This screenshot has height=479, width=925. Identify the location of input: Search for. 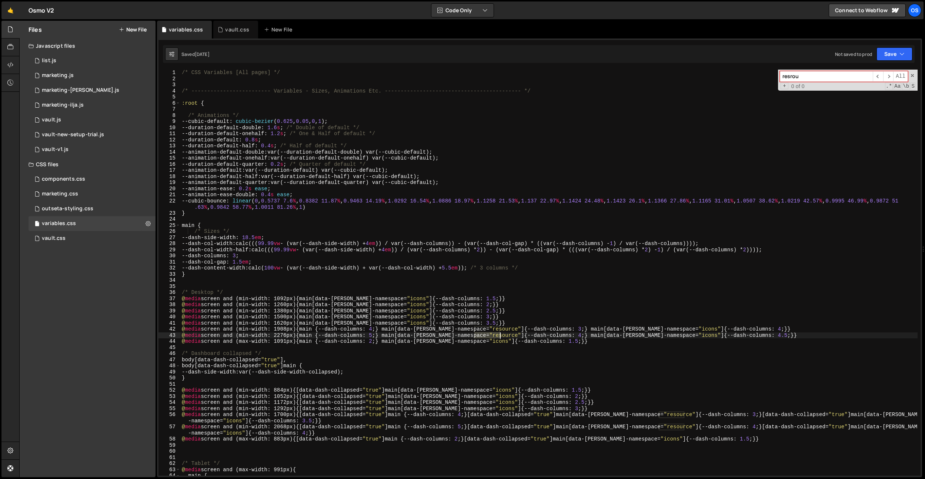
(826, 76).